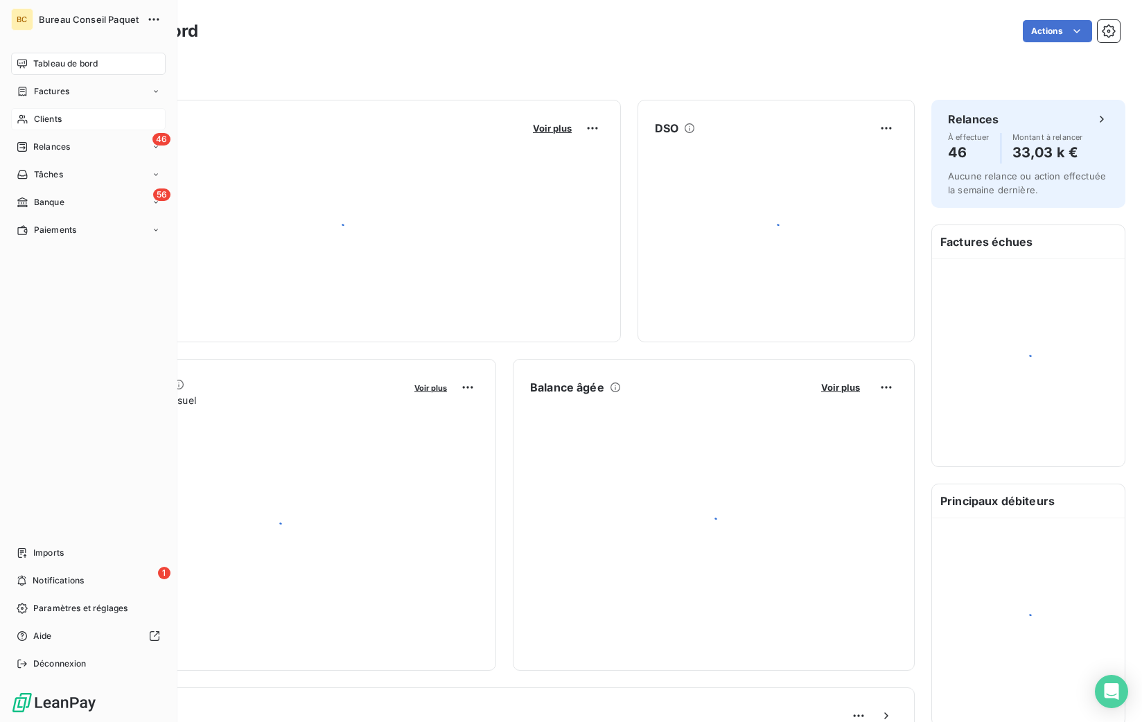  I want to click on span: Factures, so click(51, 91).